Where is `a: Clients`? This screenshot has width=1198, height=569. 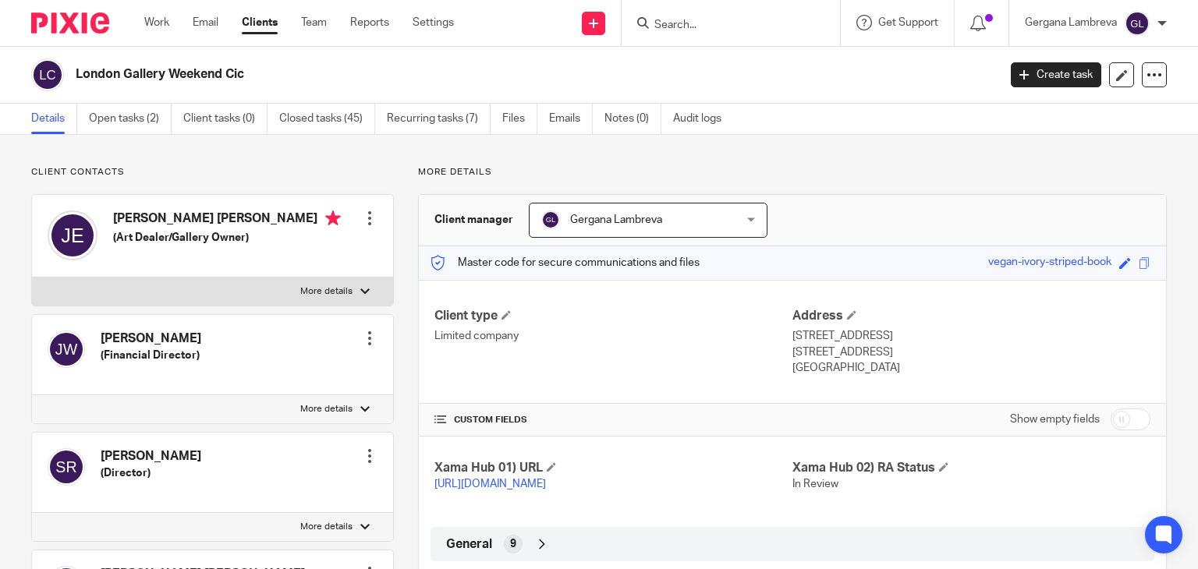 a: Clients is located at coordinates (260, 23).